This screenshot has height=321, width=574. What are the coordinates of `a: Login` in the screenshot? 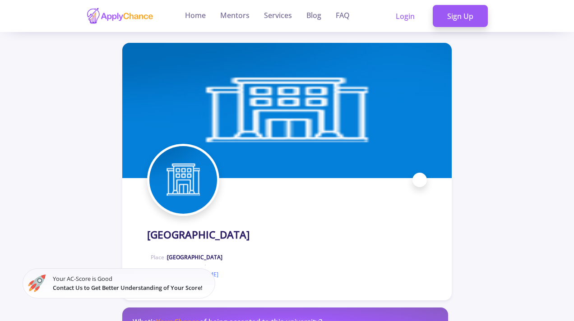 It's located at (405, 16).